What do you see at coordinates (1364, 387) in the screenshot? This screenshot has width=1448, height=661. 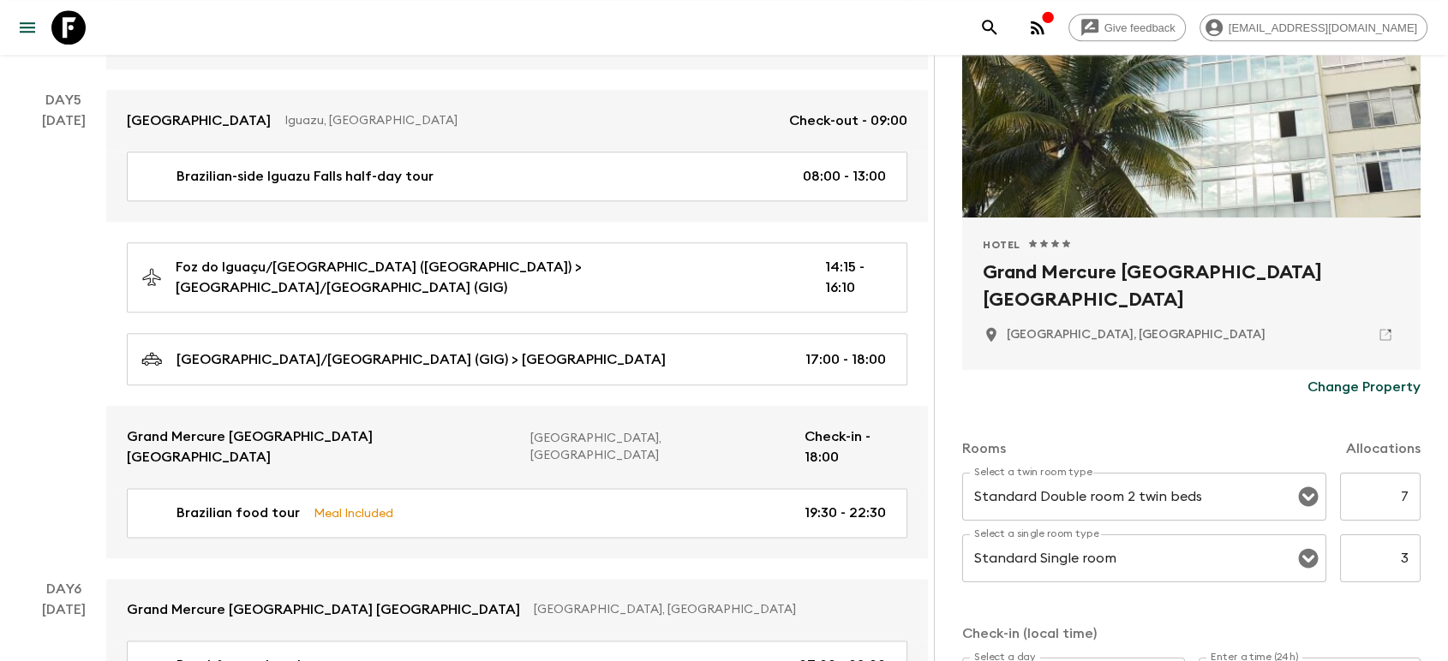 I see `p: Change Property` at bounding box center [1364, 387].